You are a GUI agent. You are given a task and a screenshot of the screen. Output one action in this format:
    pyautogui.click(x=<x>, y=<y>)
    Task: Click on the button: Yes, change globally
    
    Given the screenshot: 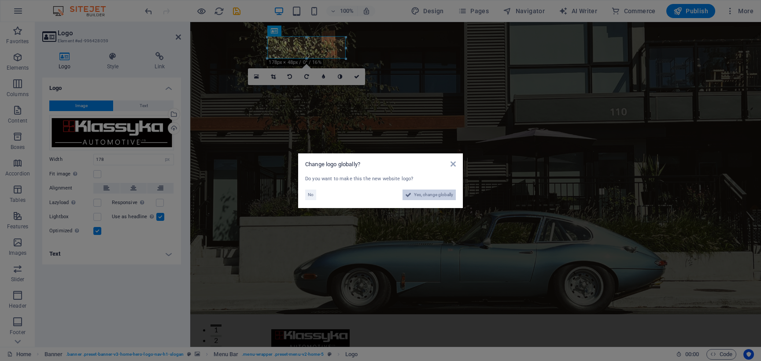 What is the action you would take?
    pyautogui.click(x=429, y=195)
    